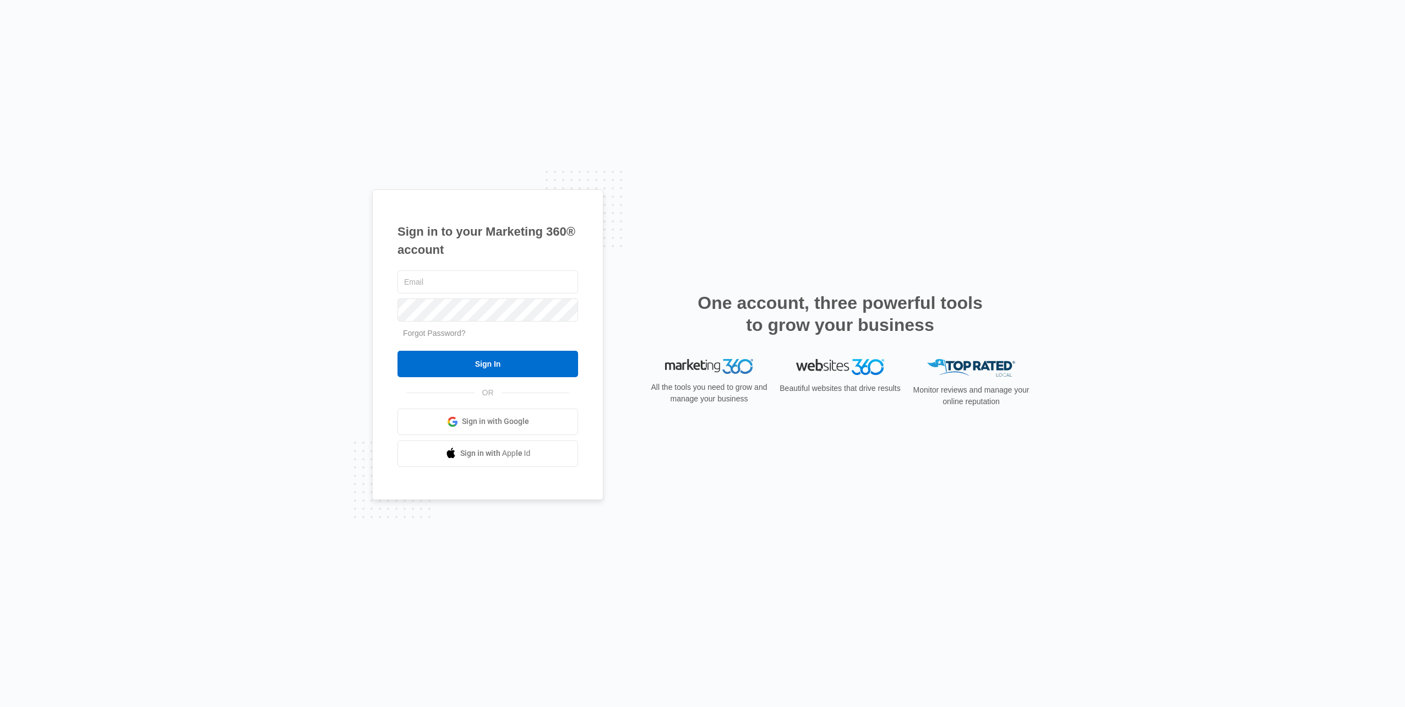 The image size is (1405, 707). Describe the element at coordinates (488, 364) in the screenshot. I see `input: Sign In` at that location.